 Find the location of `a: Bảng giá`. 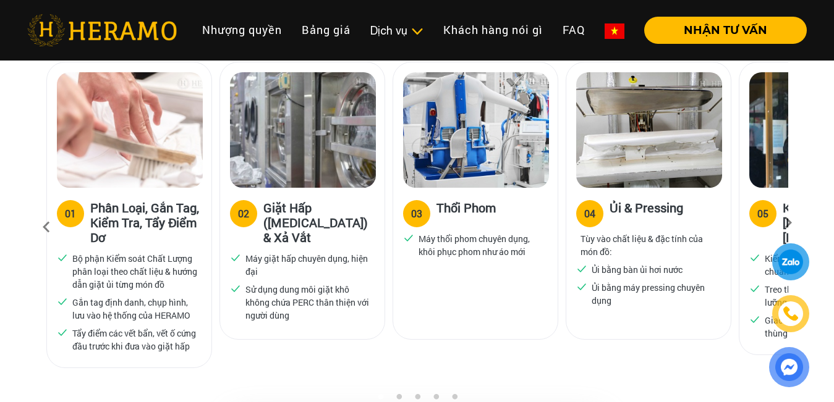

a: Bảng giá is located at coordinates (326, 30).